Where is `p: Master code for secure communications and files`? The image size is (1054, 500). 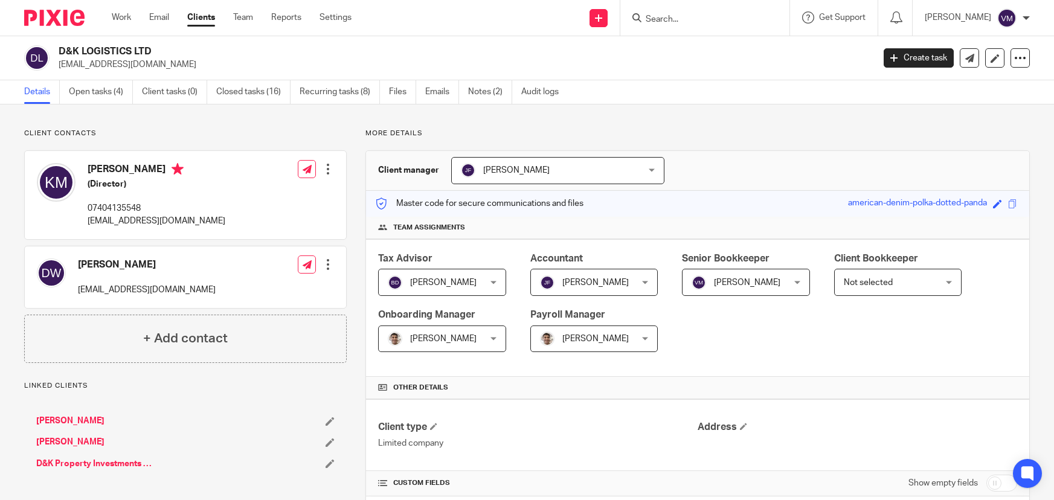
p: Master code for secure communications and files is located at coordinates (479, 204).